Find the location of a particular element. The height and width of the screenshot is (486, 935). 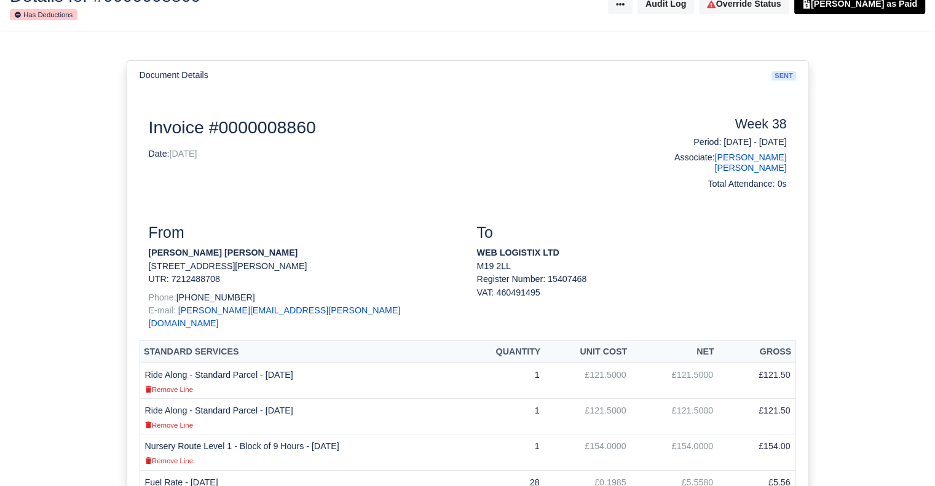

strong: WEB LOGISTIX LTD is located at coordinates (518, 253).